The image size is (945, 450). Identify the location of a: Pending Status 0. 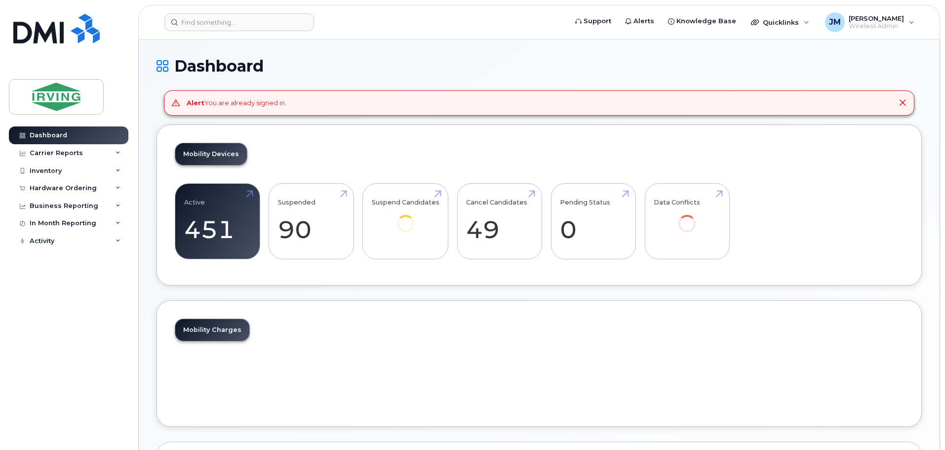
(593, 221).